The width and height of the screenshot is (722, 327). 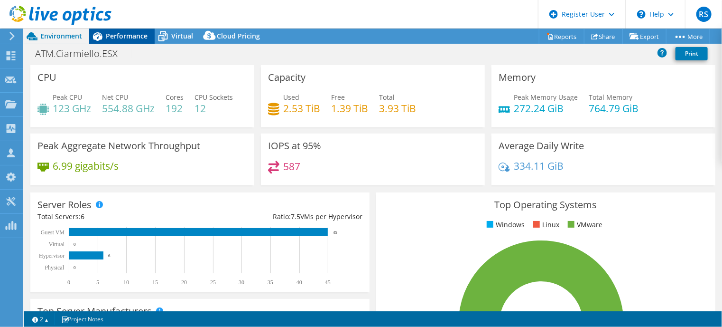 What do you see at coordinates (53, 232) in the screenshot?
I see `text: Guest VM` at bounding box center [53, 232].